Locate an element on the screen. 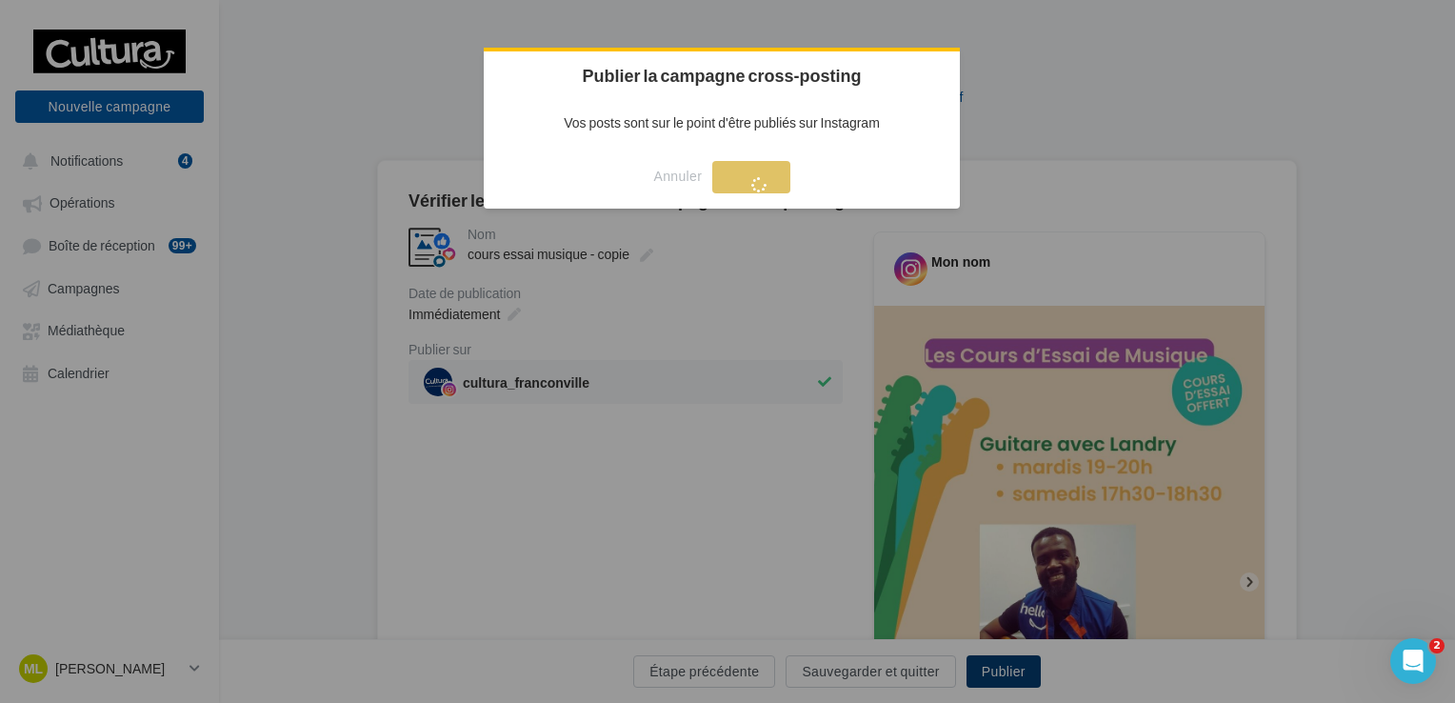 The width and height of the screenshot is (1455, 703). button: Annuler is located at coordinates (677, 176).